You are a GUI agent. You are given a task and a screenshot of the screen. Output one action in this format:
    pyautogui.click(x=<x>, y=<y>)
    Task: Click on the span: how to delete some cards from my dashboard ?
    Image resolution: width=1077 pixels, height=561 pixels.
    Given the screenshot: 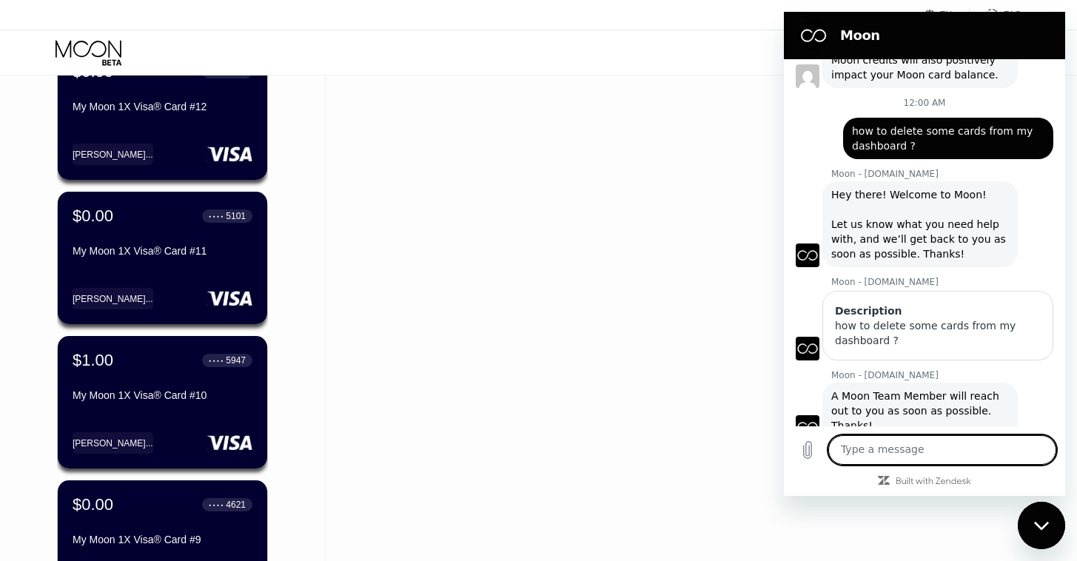 What is the action you would take?
    pyautogui.click(x=164, y=127)
    